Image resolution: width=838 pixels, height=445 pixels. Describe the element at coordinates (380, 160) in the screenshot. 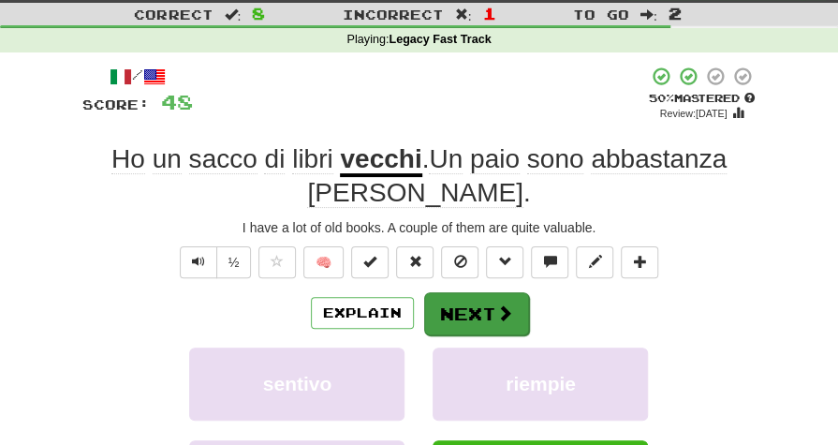

I see `strong: vecchi` at that location.